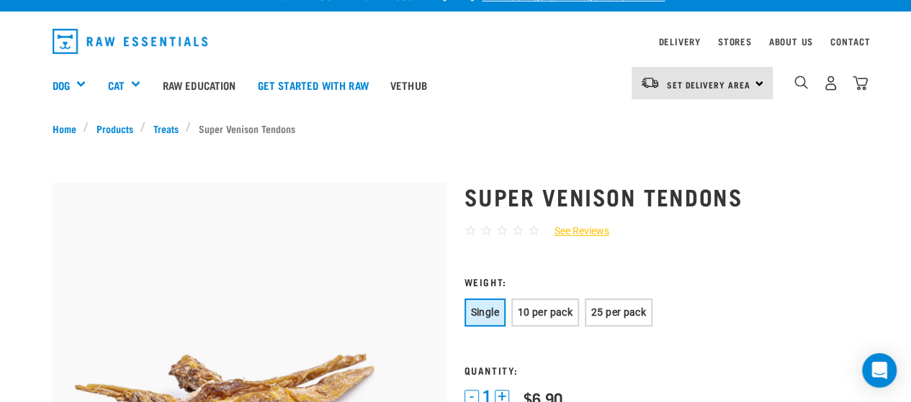 The image size is (911, 402). What do you see at coordinates (662, 282) in the screenshot?
I see `h3: Weight:` at bounding box center [662, 282].